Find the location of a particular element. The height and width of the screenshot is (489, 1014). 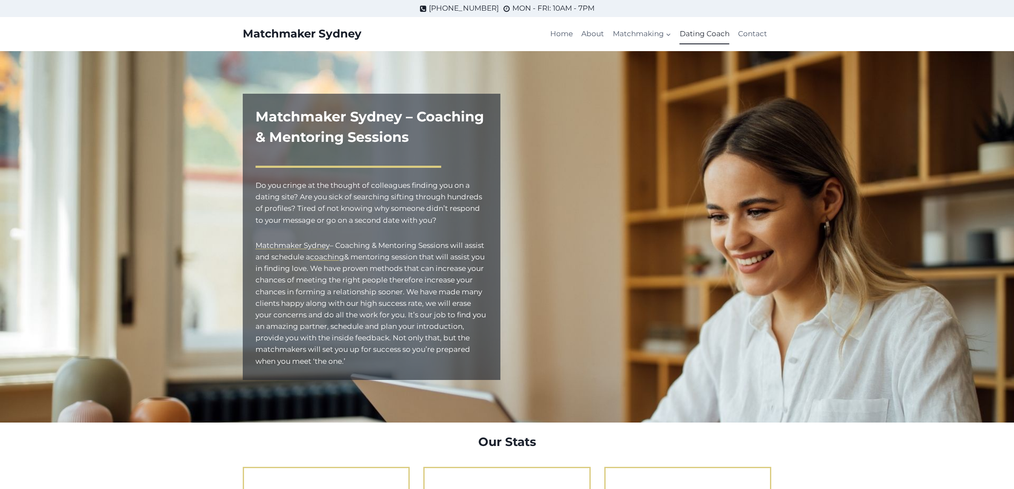

h1: Matchmaker Sydney – Coaching & Mentoring Sessions is located at coordinates (371, 127).